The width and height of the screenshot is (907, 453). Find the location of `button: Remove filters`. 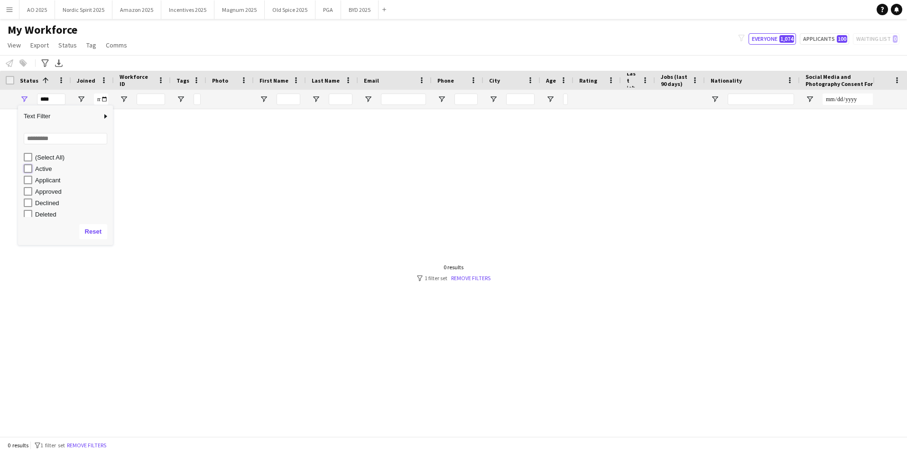

button: Remove filters is located at coordinates (86, 445).